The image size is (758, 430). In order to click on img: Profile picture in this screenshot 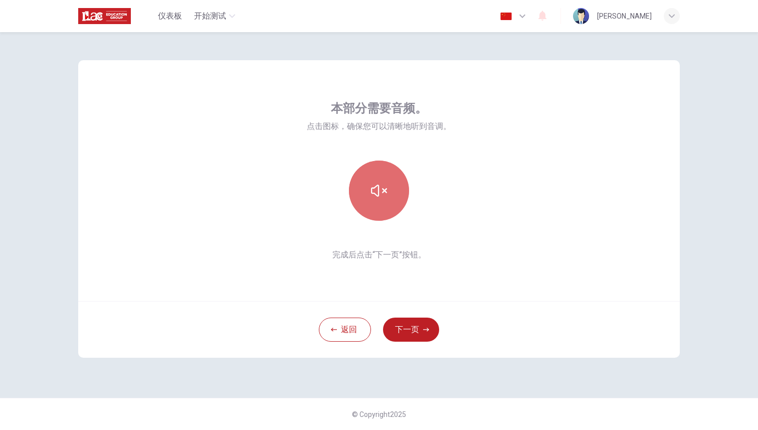, I will do `click(581, 16)`.